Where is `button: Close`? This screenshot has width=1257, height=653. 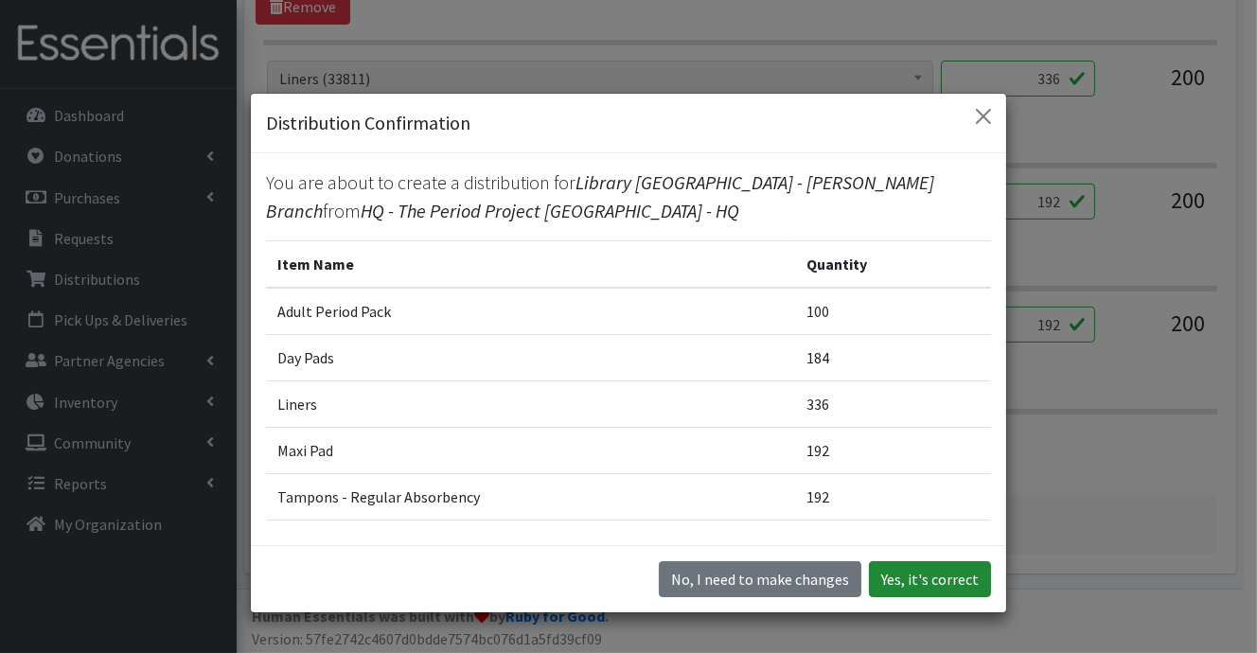
button: Close is located at coordinates (983, 116).